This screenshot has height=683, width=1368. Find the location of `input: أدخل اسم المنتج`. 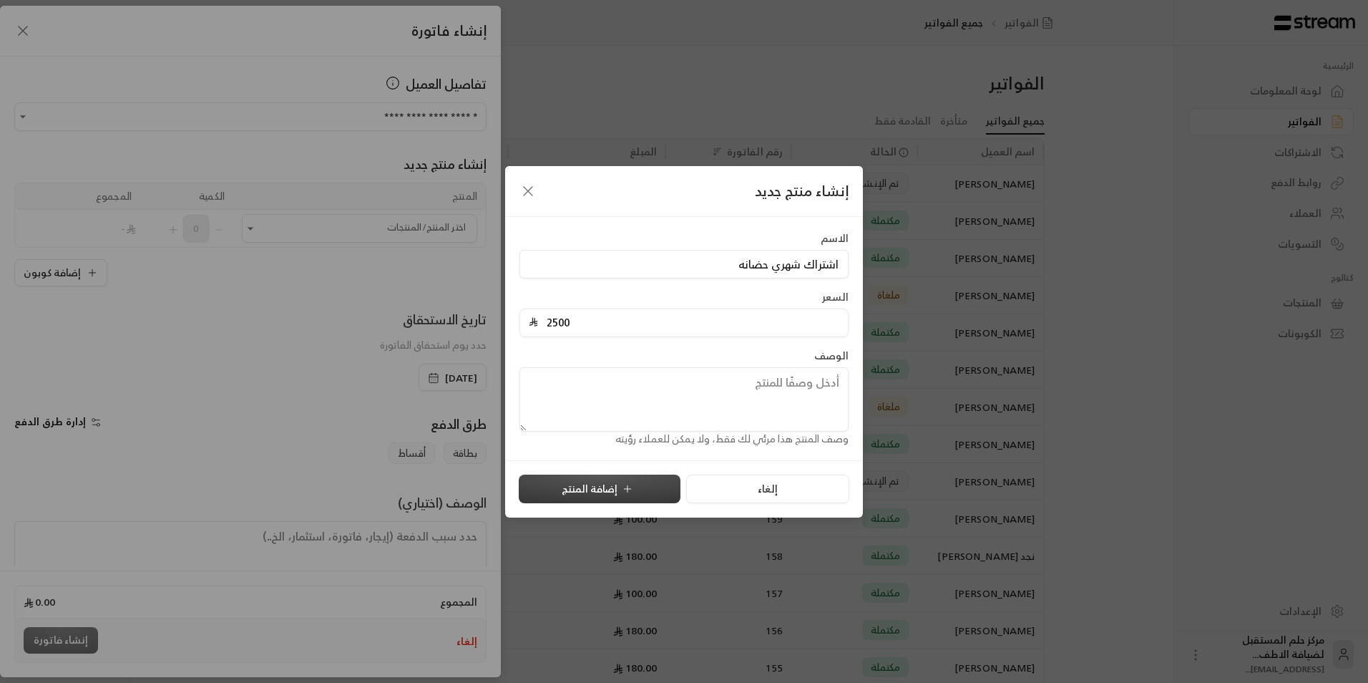

input: أدخل اسم المنتج is located at coordinates (684, 264).